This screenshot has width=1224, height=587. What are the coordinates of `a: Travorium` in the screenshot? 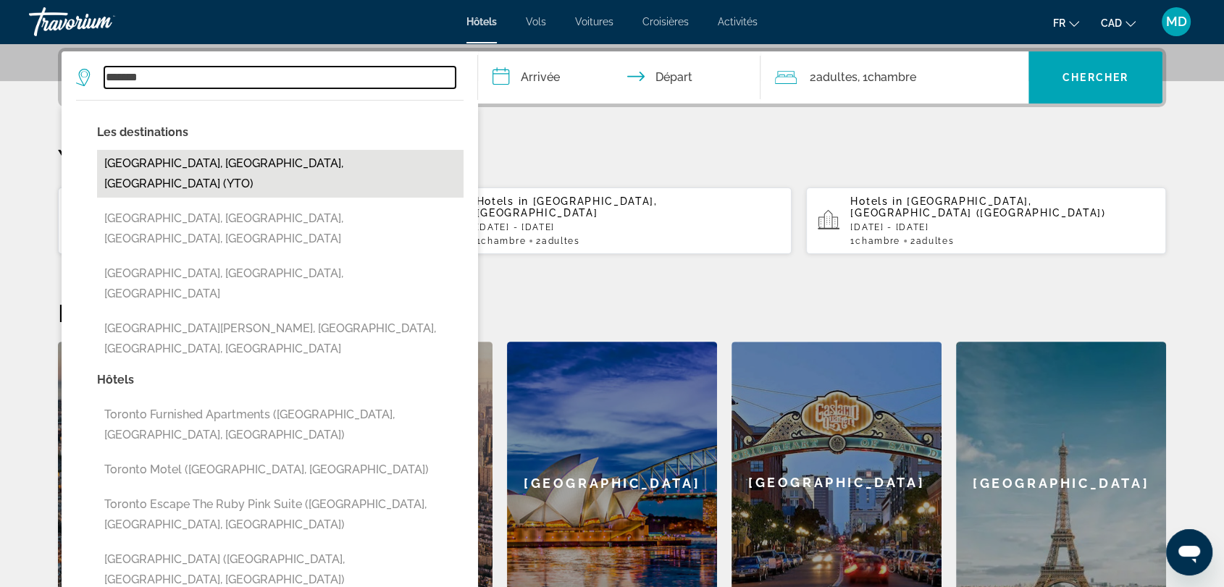 It's located at (101, 22).